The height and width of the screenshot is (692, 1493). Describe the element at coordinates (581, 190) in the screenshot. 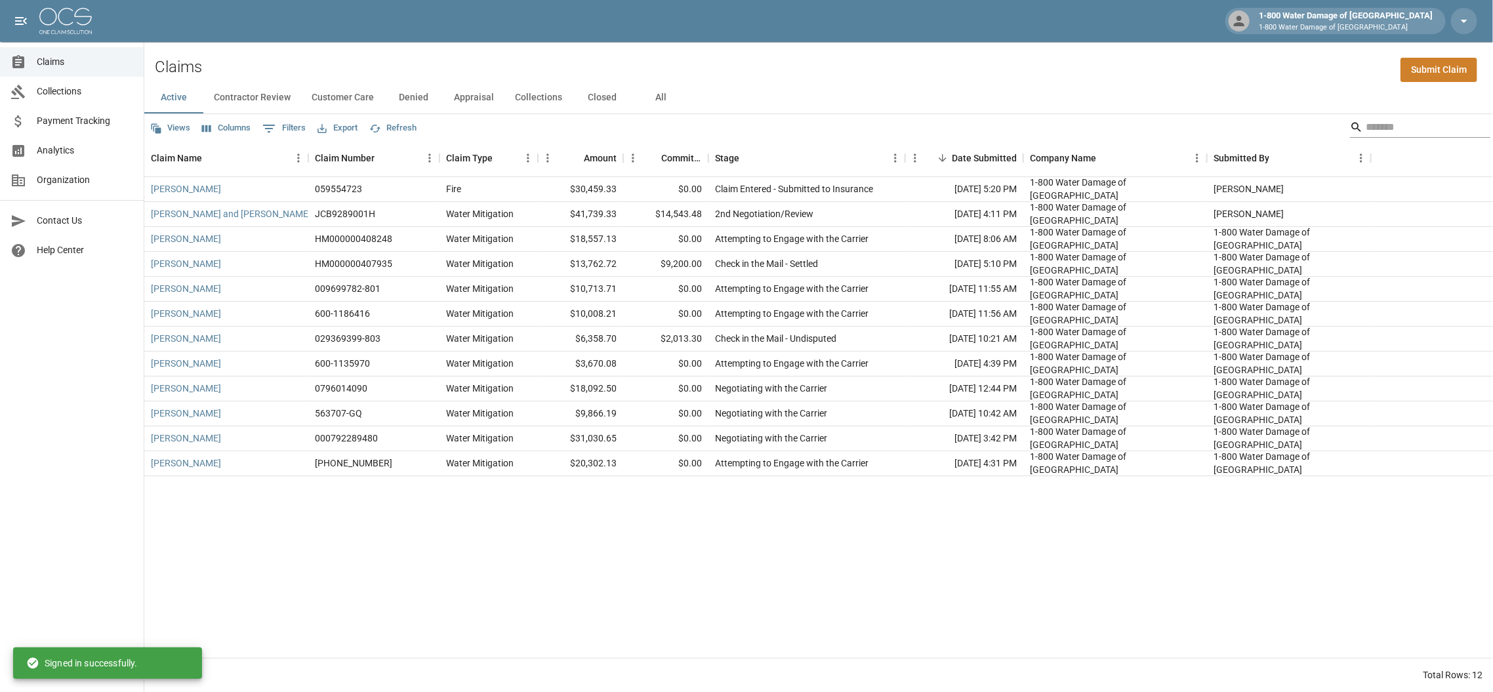

I see `div: $30,459.33` at that location.